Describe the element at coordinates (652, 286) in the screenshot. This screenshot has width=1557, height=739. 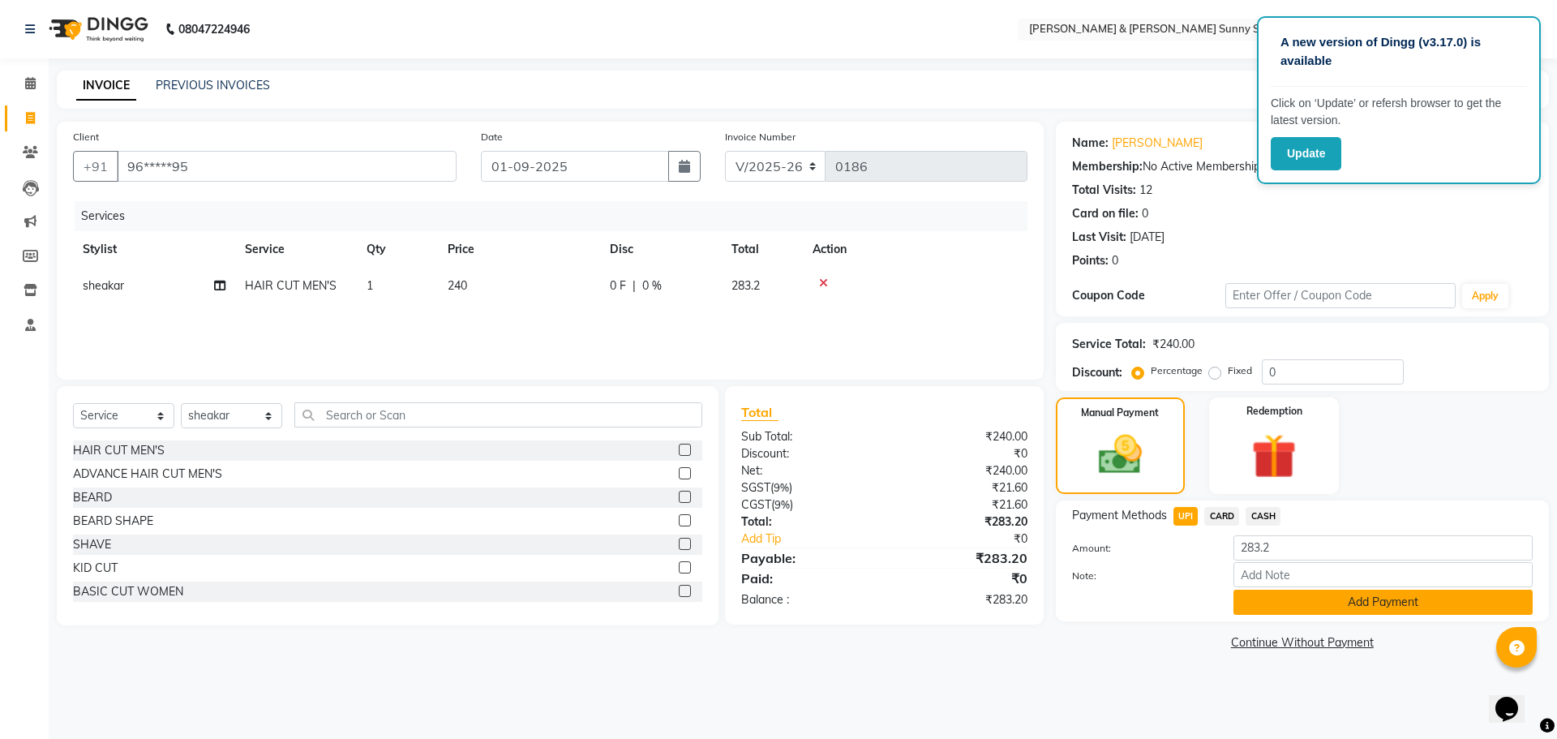
I see `span: 0 %` at that location.